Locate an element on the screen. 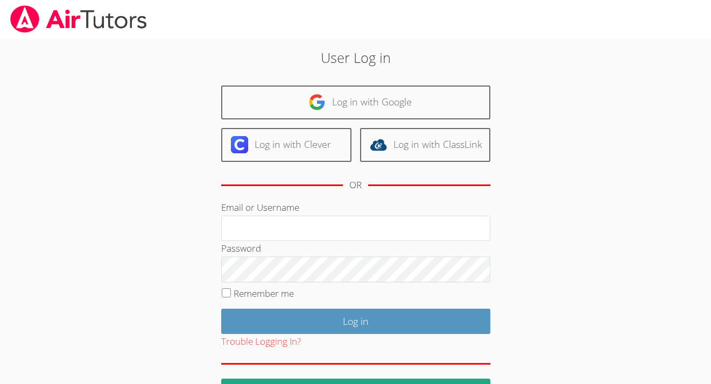 This screenshot has width=711, height=384. img: airtutors_banner-c4298cdbf04f3fff15de1276eac7730deb9818008684d7c2e4769d2f7ddbe033.png is located at coordinates (79, 19).